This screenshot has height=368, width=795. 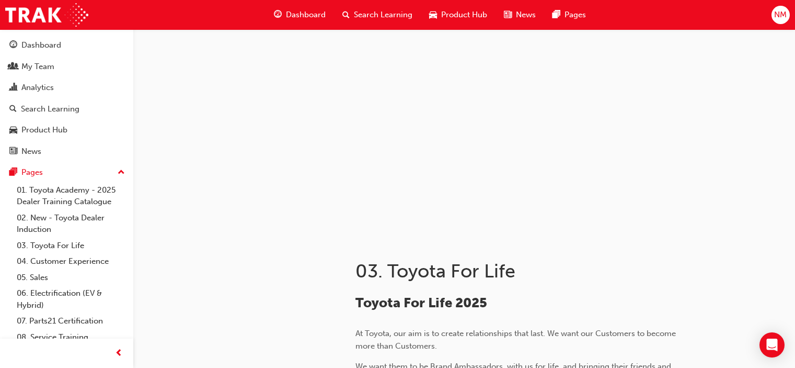 What do you see at coordinates (421, 302) in the screenshot?
I see `span: Toyota For Life 2025` at bounding box center [421, 302].